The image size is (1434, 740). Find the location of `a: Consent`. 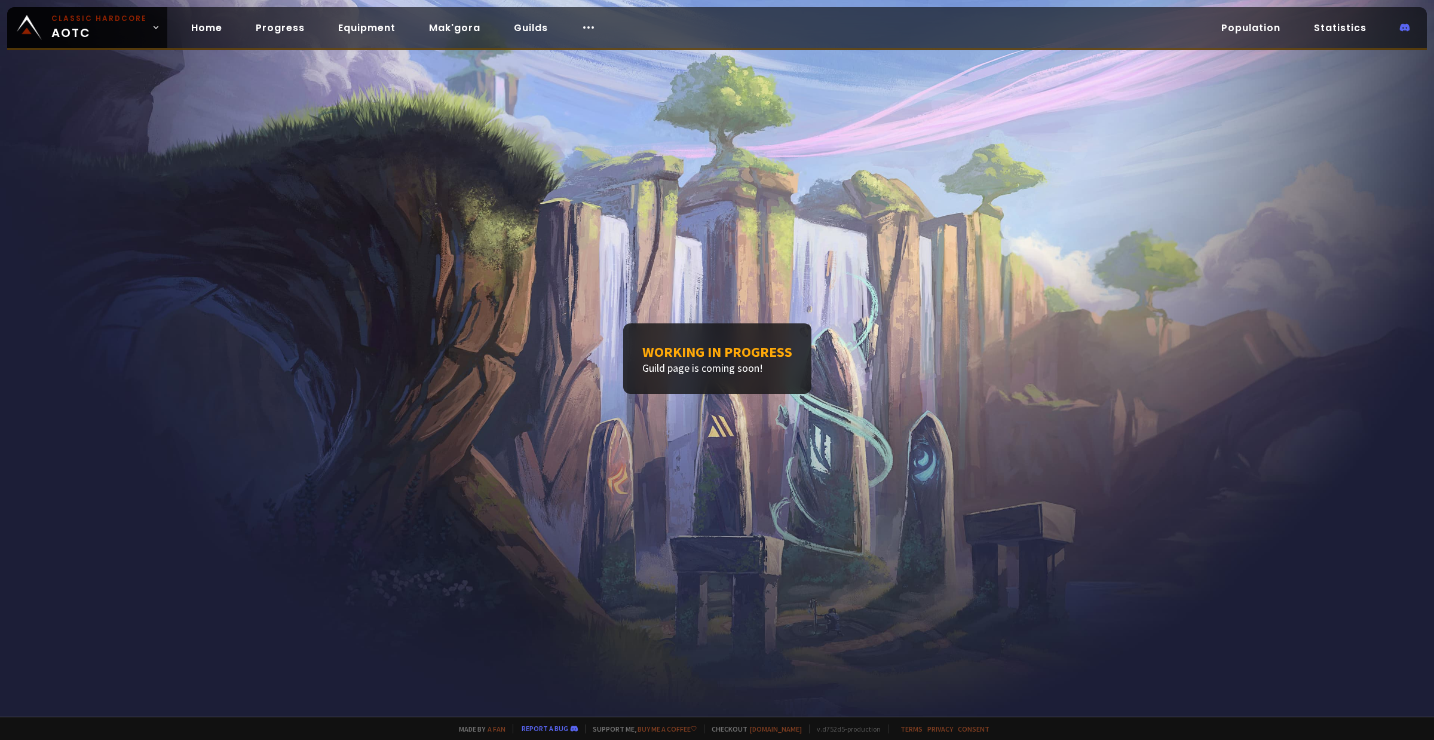

a: Consent is located at coordinates (974, 729).